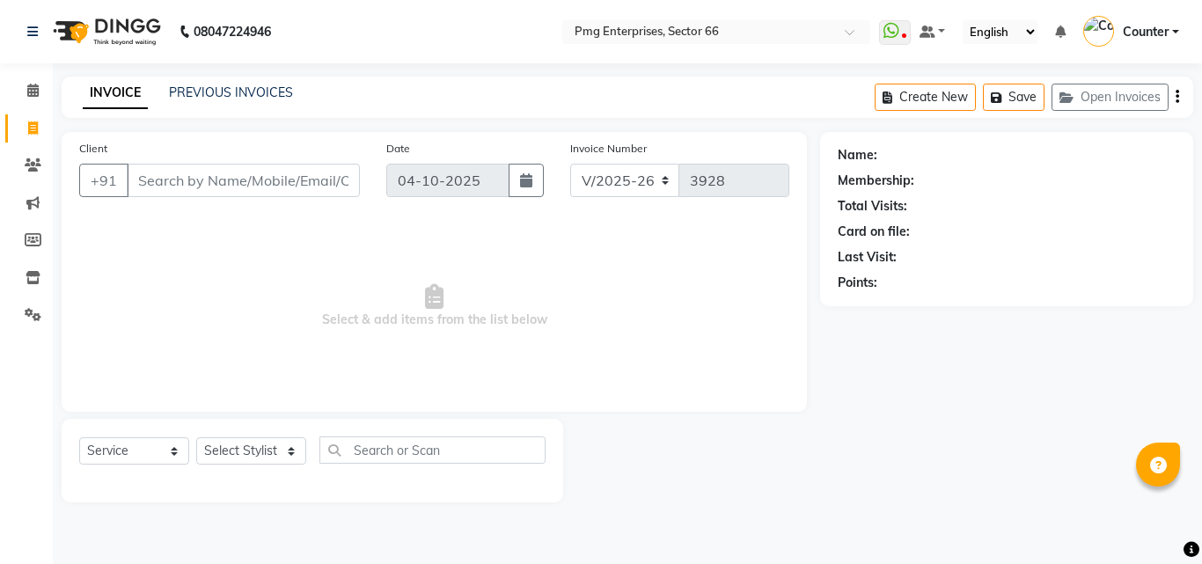  Describe the element at coordinates (1145, 32) in the screenshot. I see `span: Counter` at that location.